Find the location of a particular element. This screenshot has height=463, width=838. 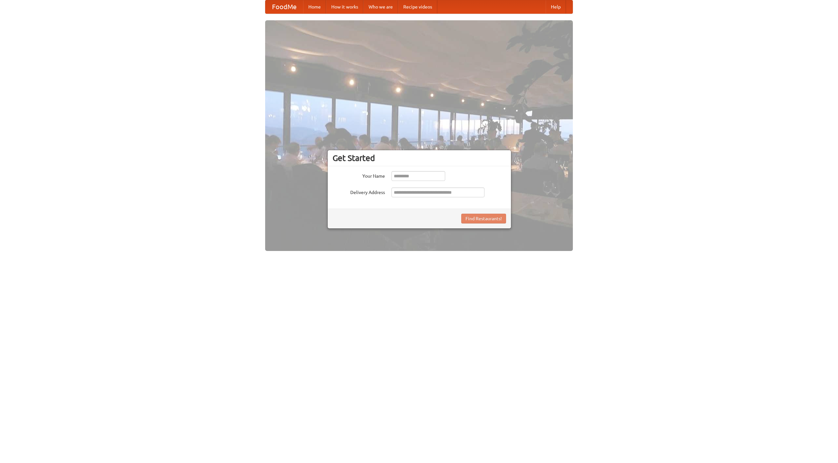

a: Who we are is located at coordinates (381, 7).